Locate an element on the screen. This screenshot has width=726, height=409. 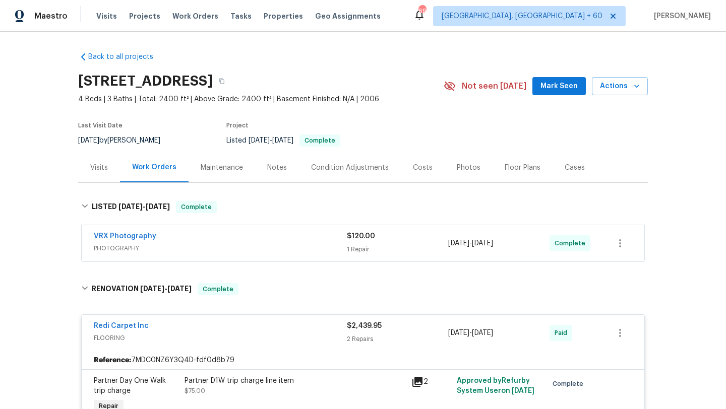
div: Photos is located at coordinates (468, 168).